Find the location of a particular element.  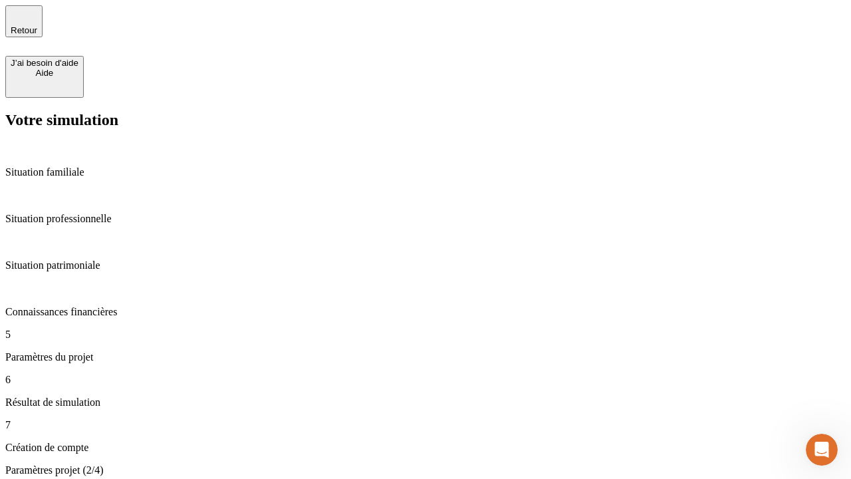

p: Situation familiale is located at coordinates (426, 172).